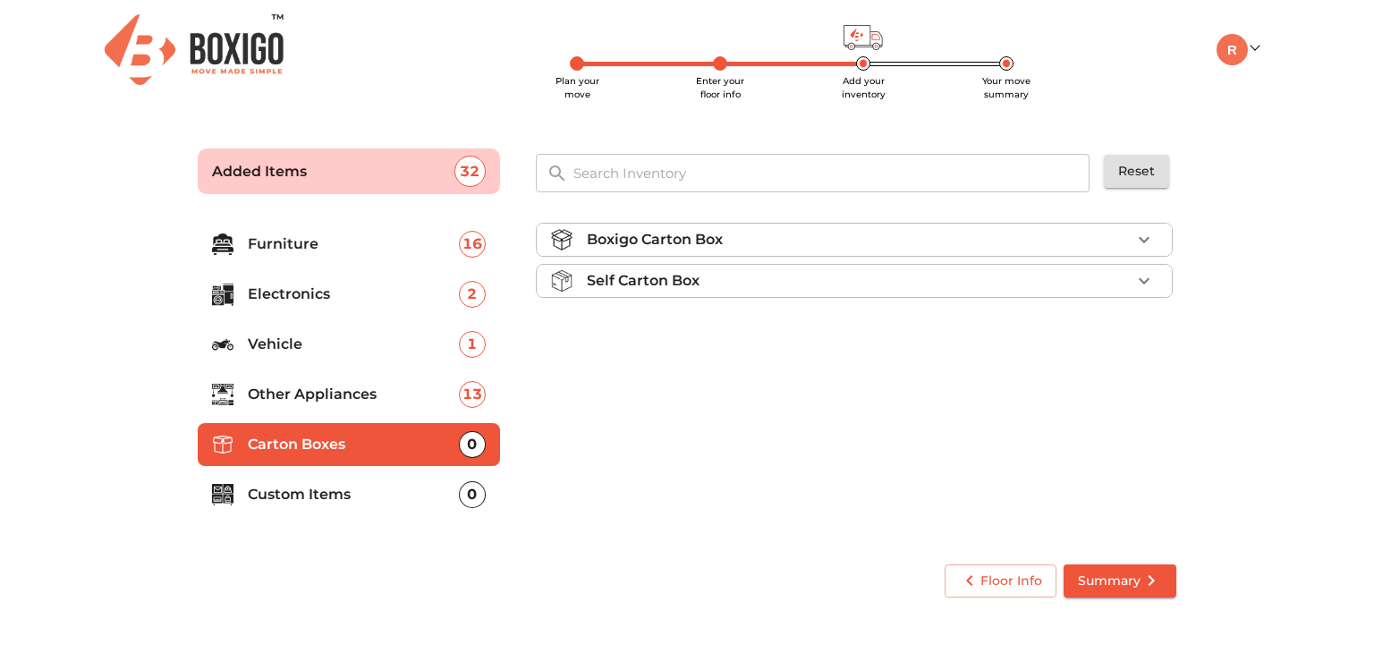 The width and height of the screenshot is (1374, 653). What do you see at coordinates (353, 395) in the screenshot?
I see `p: Other Appliances` at bounding box center [353, 395].